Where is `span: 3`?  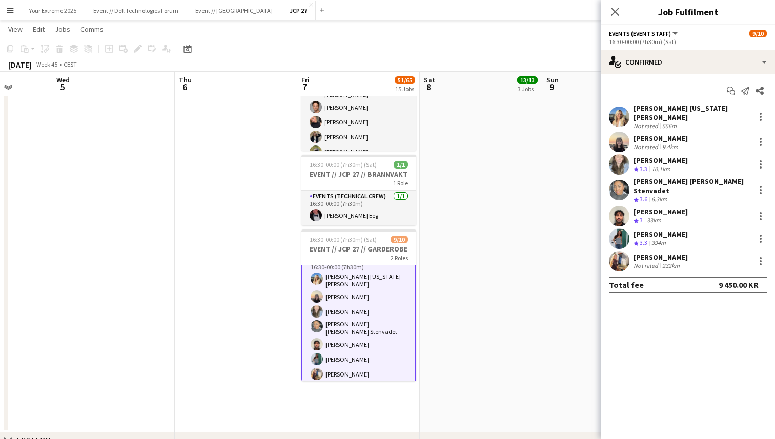
span: 3 is located at coordinates (641, 220).